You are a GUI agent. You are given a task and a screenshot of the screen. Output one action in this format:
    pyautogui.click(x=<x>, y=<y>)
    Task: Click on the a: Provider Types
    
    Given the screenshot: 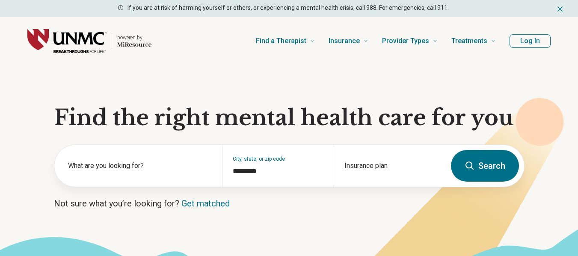 What is the action you would take?
    pyautogui.click(x=410, y=41)
    